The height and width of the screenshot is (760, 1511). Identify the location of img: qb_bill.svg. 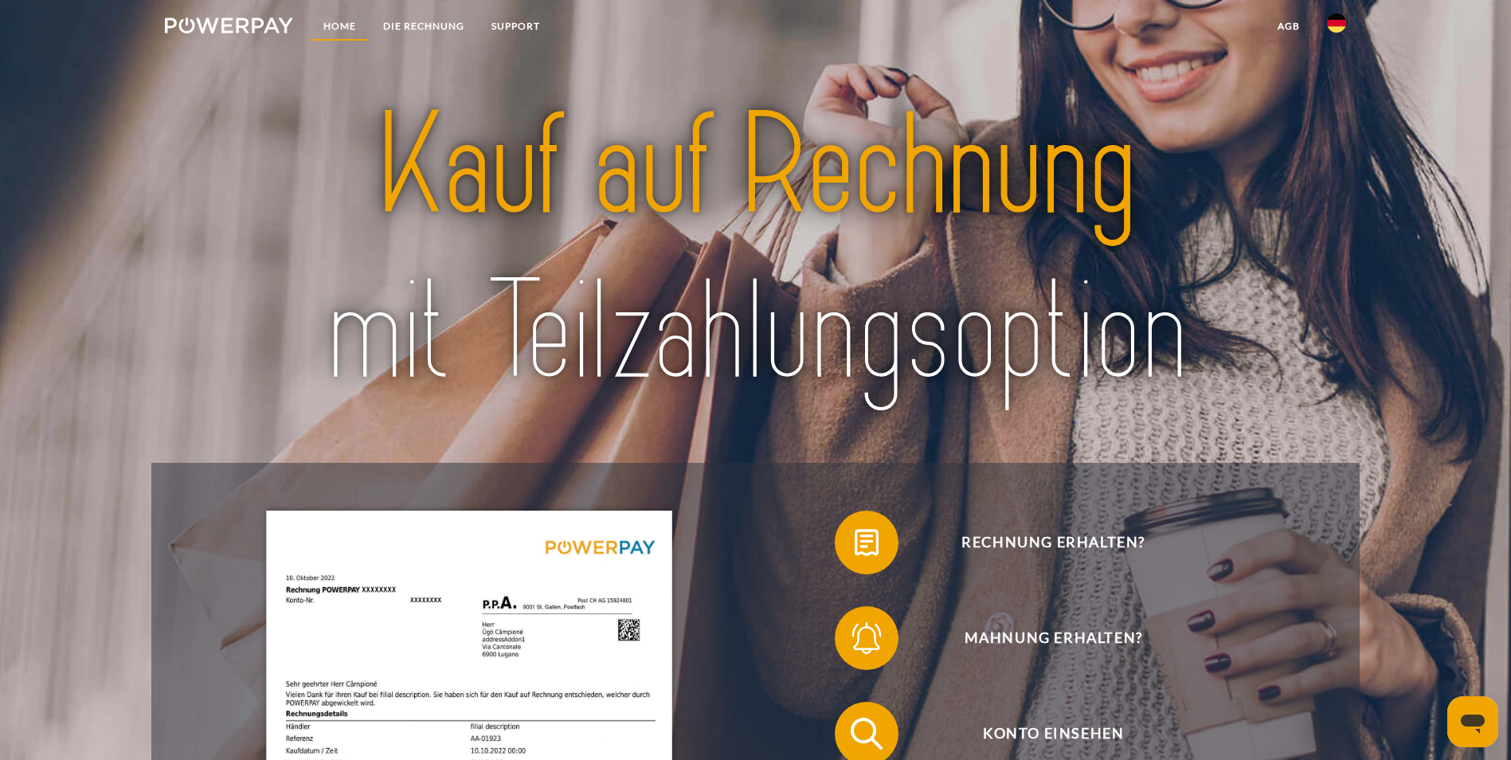
(866, 542).